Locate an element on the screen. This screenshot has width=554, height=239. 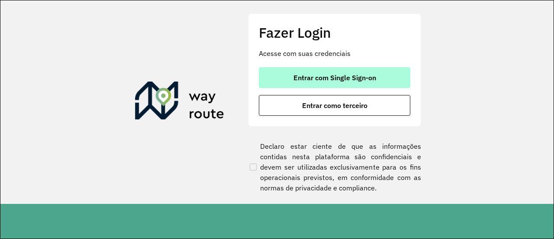
img: Roteirizador AmbevTech is located at coordinates (180, 102).